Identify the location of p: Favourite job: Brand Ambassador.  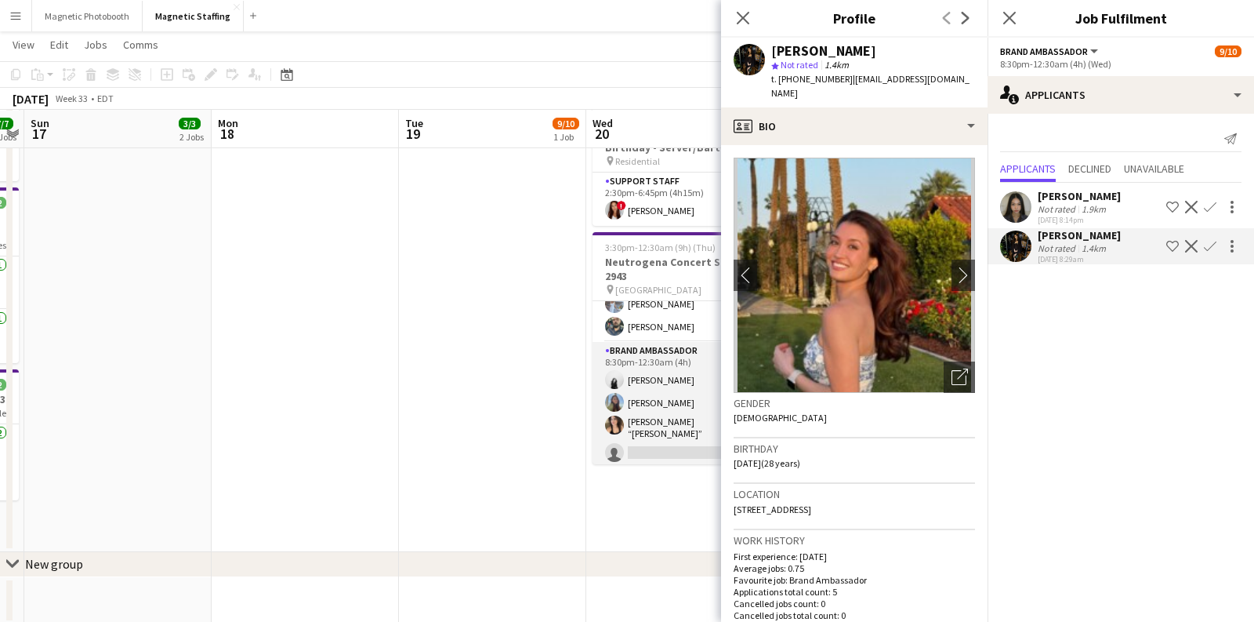
(854, 579).